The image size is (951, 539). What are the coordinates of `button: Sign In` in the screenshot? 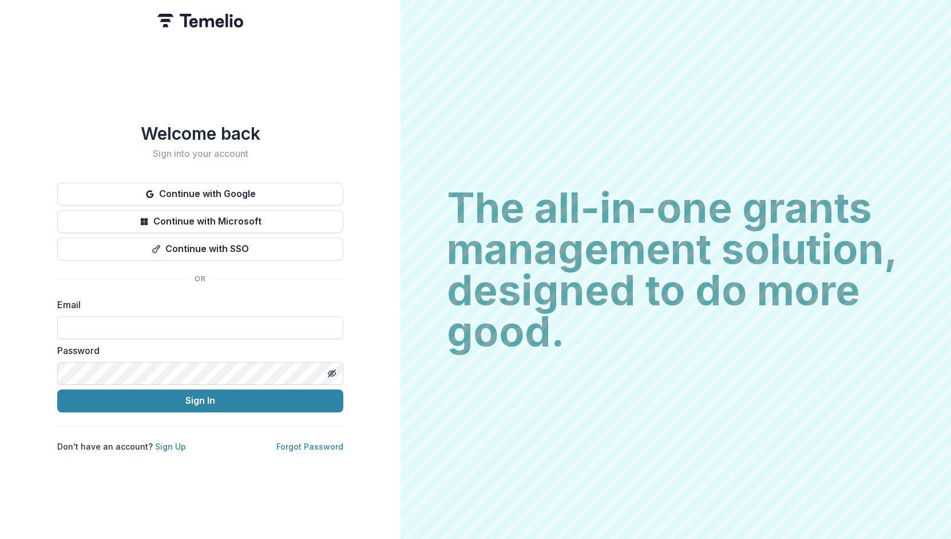 It's located at (200, 401).